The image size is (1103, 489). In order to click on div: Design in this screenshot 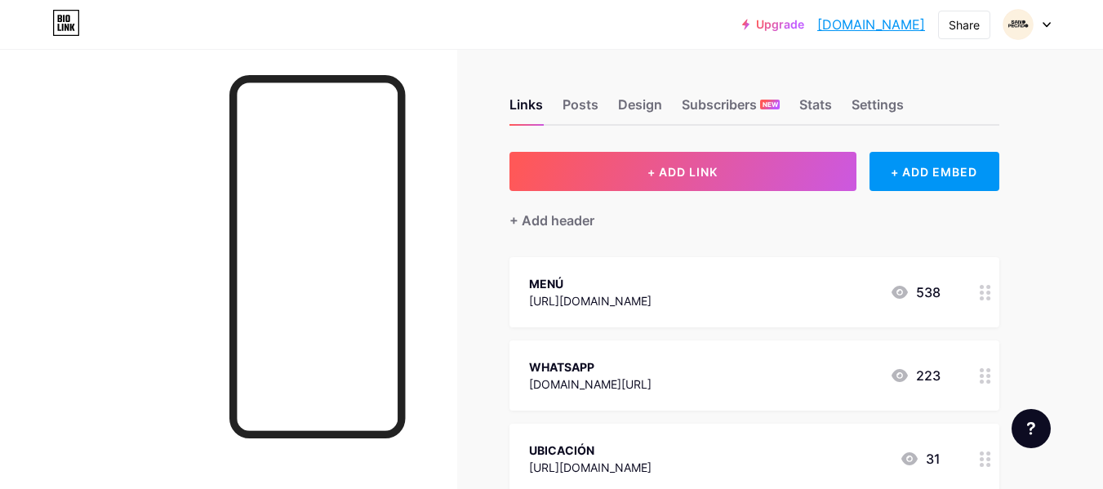, I will do `click(640, 109)`.